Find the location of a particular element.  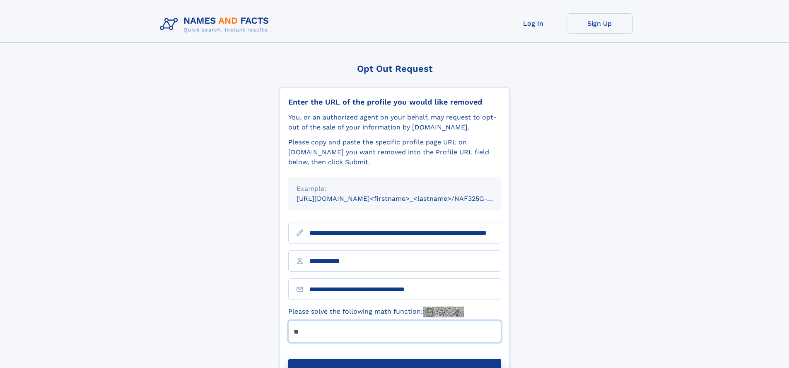

a: Sign Up is located at coordinates (600, 23).